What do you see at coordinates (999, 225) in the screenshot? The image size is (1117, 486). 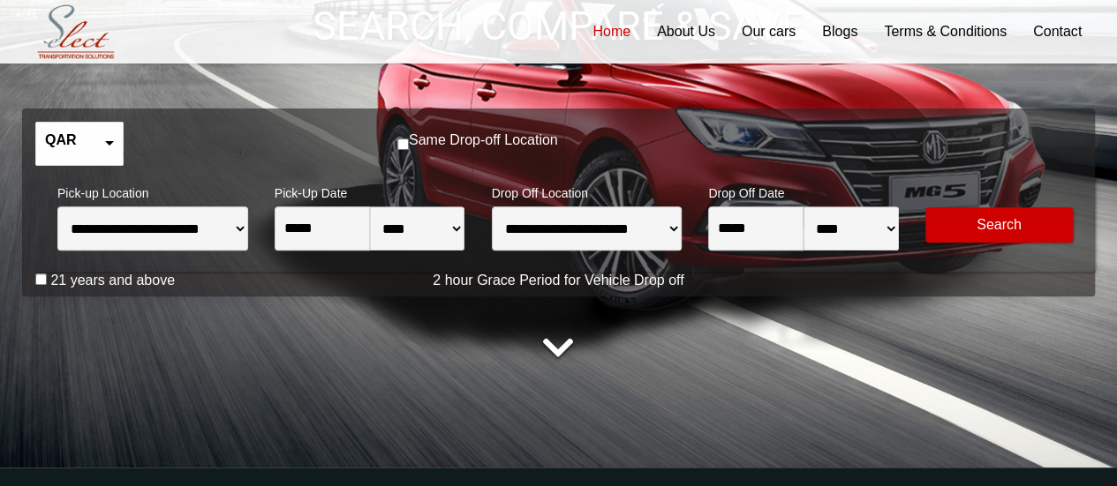 I see `button: Modify Search` at bounding box center [999, 225].